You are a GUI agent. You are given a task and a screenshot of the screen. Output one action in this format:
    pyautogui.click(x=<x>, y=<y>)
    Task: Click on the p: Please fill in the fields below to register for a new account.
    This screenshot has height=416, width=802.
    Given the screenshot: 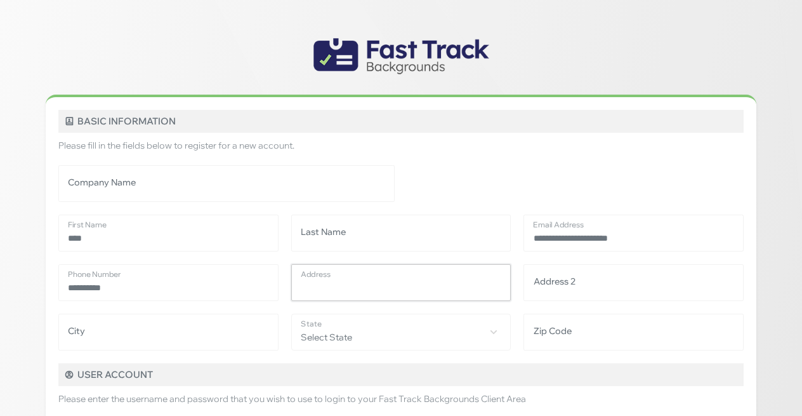 What is the action you would take?
    pyautogui.click(x=401, y=145)
    